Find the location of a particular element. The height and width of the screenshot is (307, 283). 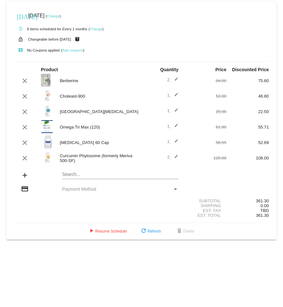

div: 58.55 is located at coordinates (205, 142).